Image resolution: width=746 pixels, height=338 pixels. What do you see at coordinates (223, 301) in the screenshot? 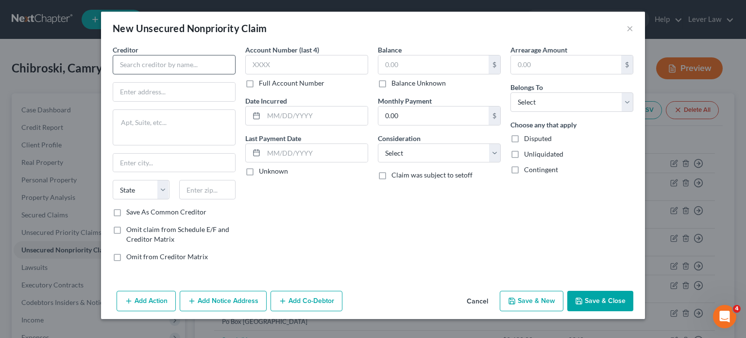
I see `button: Add Notice Address` at bounding box center [223, 301].